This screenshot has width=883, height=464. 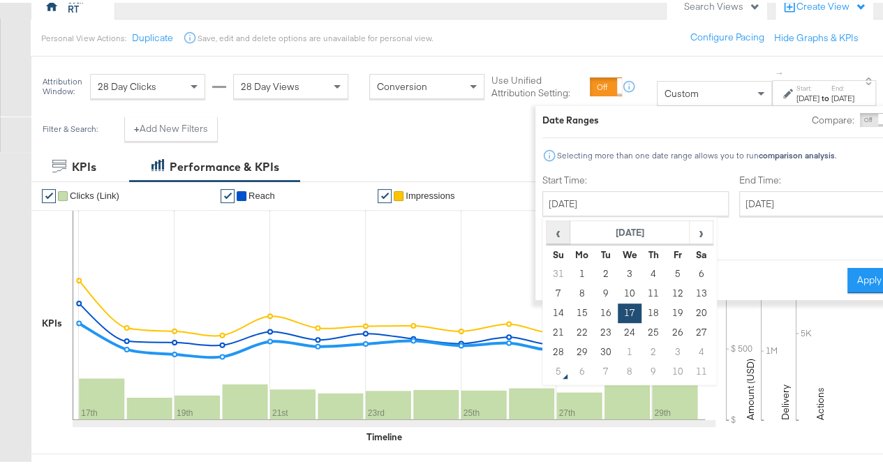 What do you see at coordinates (605, 330) in the screenshot?
I see `td: 23` at bounding box center [605, 330].